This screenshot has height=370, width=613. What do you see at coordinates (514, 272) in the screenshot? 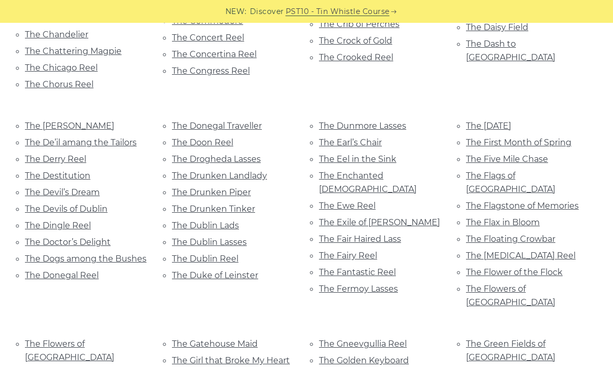
I see `a: The Flower of the Flock` at bounding box center [514, 272].